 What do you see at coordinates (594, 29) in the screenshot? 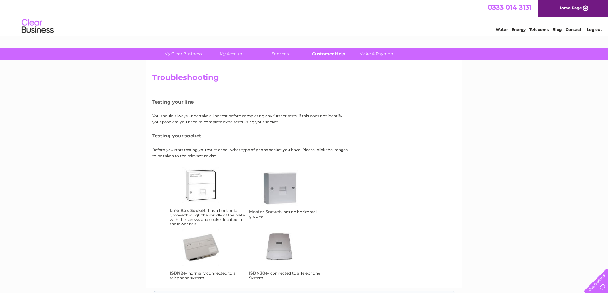
I see `a: Log out` at bounding box center [594, 29].